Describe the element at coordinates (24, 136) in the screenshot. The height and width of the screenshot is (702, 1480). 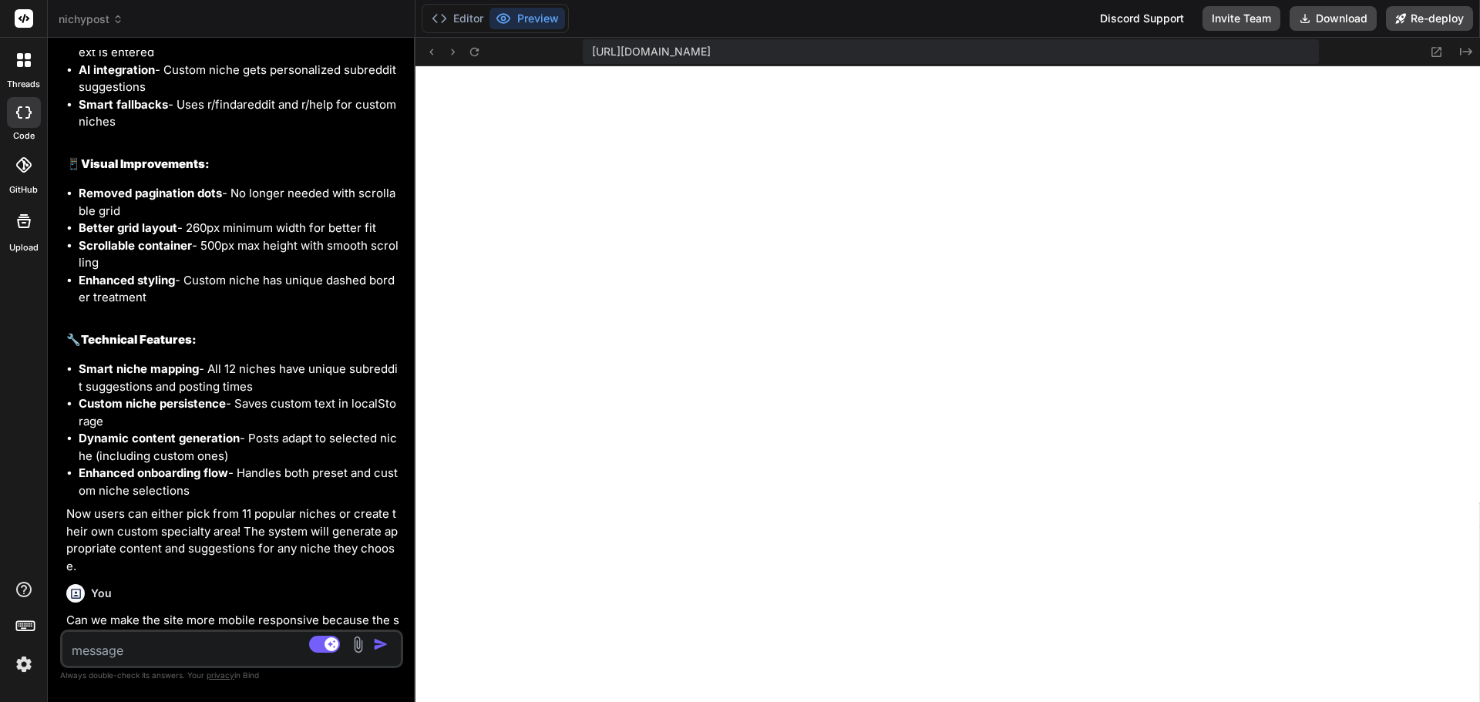
I see `label: code` at that location.